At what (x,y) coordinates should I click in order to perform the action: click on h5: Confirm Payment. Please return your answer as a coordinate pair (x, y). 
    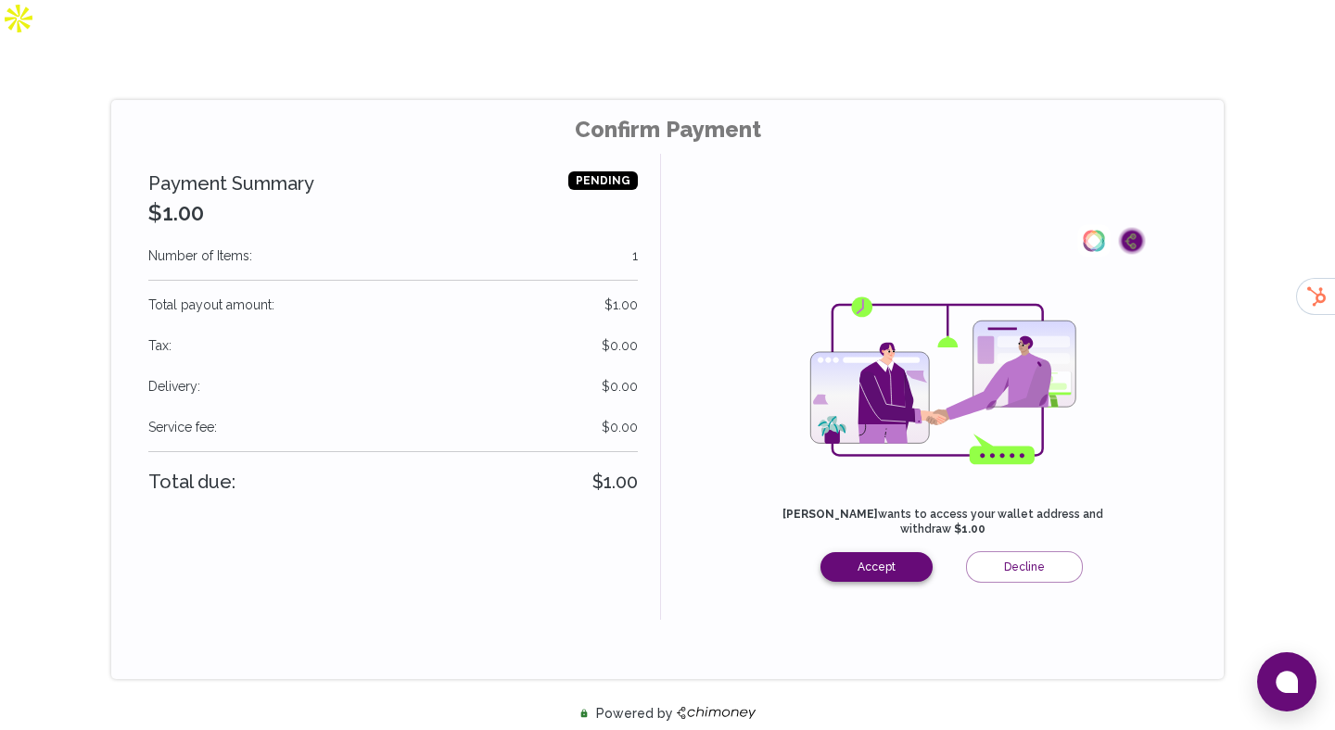
    Looking at the image, I should click on (667, 130).